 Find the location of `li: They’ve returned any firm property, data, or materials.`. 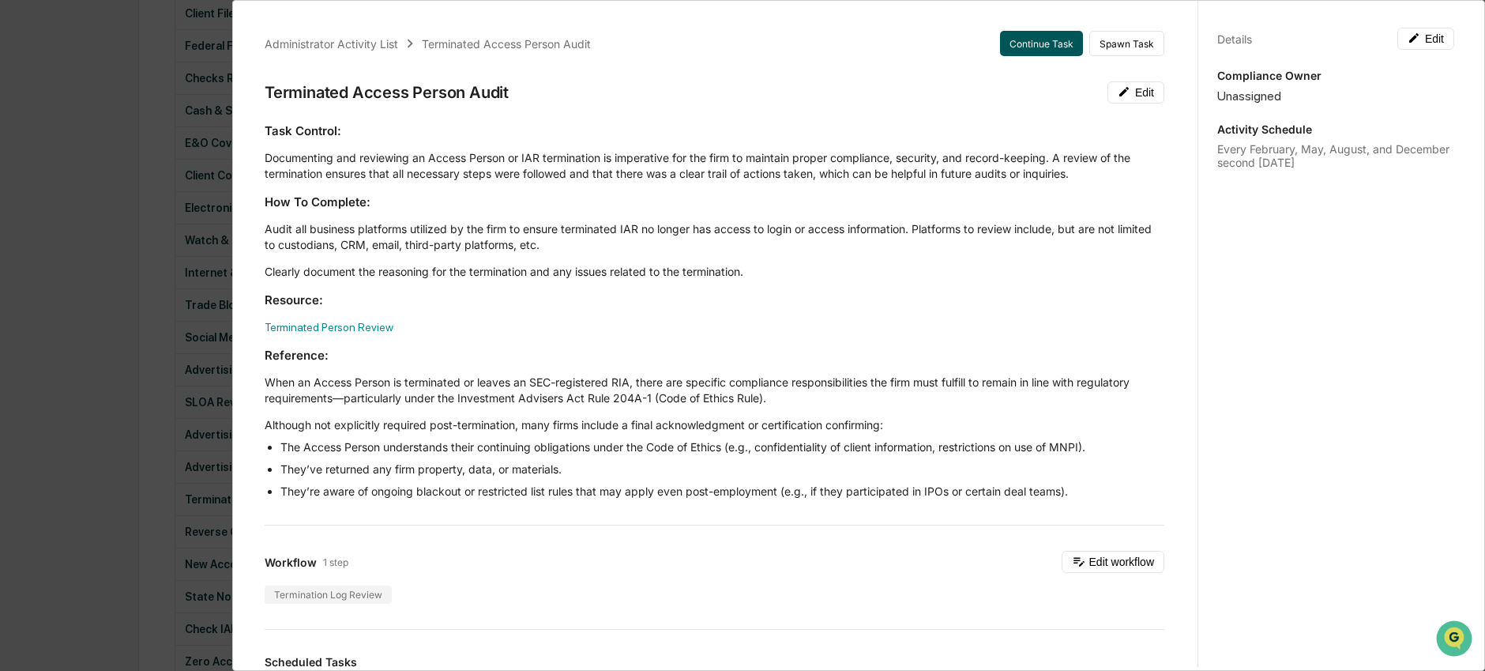

li: They’ve returned any firm property, data, or materials. is located at coordinates (722, 469).